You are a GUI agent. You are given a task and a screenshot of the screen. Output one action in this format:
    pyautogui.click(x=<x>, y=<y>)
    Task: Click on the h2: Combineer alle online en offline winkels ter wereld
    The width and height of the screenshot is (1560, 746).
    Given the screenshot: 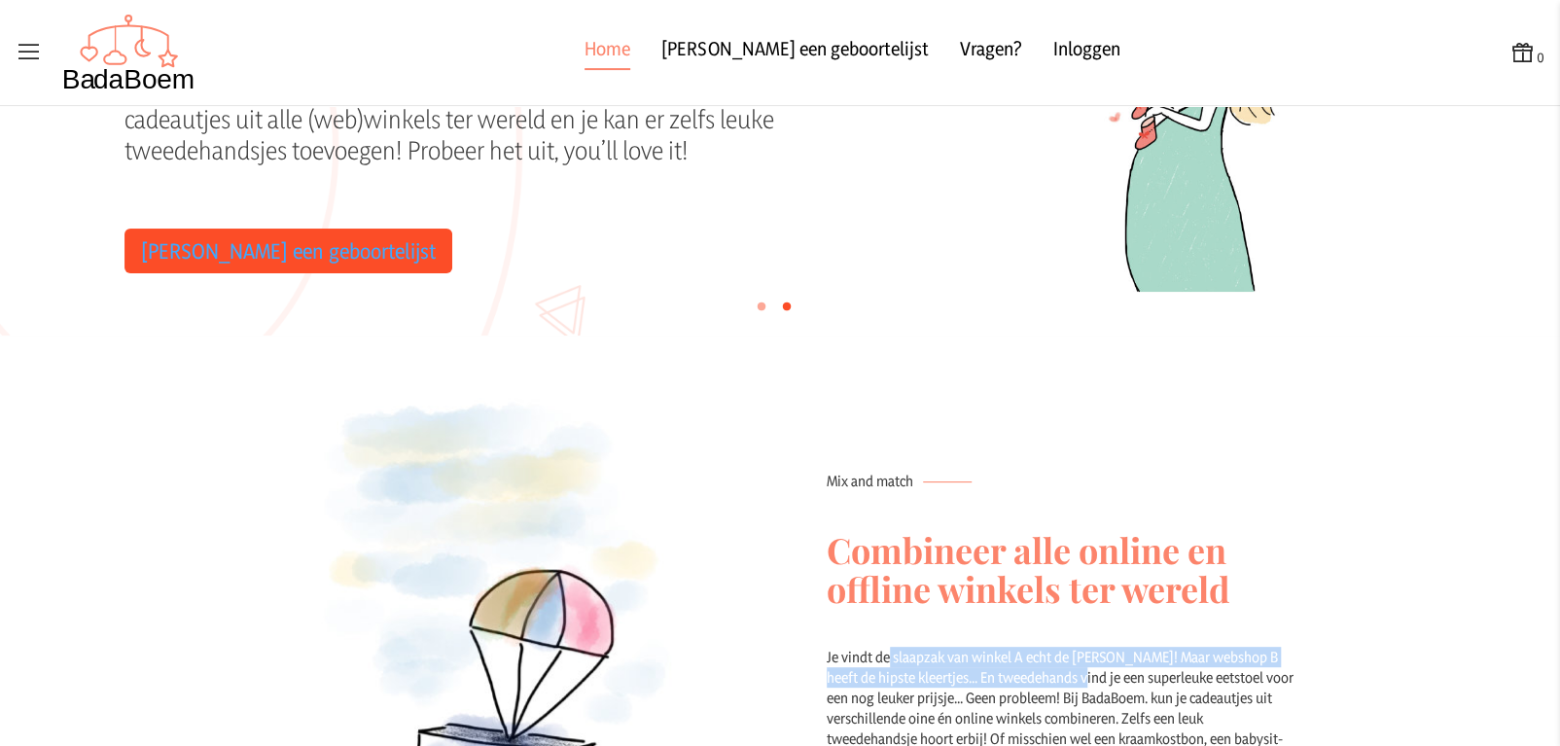 What is the action you would take?
    pyautogui.click(x=1060, y=569)
    